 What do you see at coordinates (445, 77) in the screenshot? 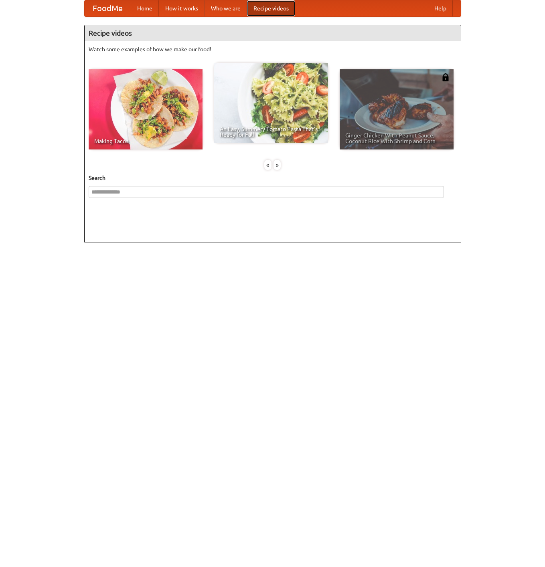
I see `img: 483408.png` at bounding box center [445, 77].